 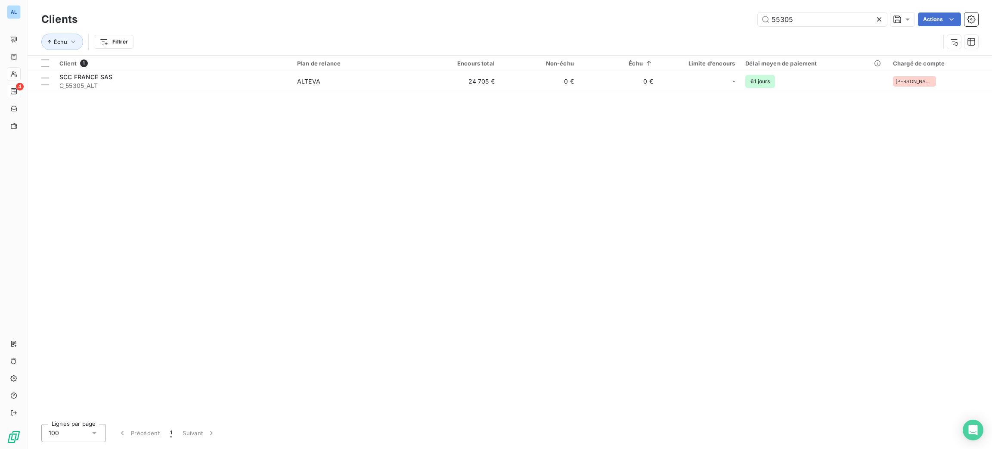 What do you see at coordinates (973, 430) in the screenshot?
I see `div: Open Intercom Messenger` at bounding box center [973, 430].